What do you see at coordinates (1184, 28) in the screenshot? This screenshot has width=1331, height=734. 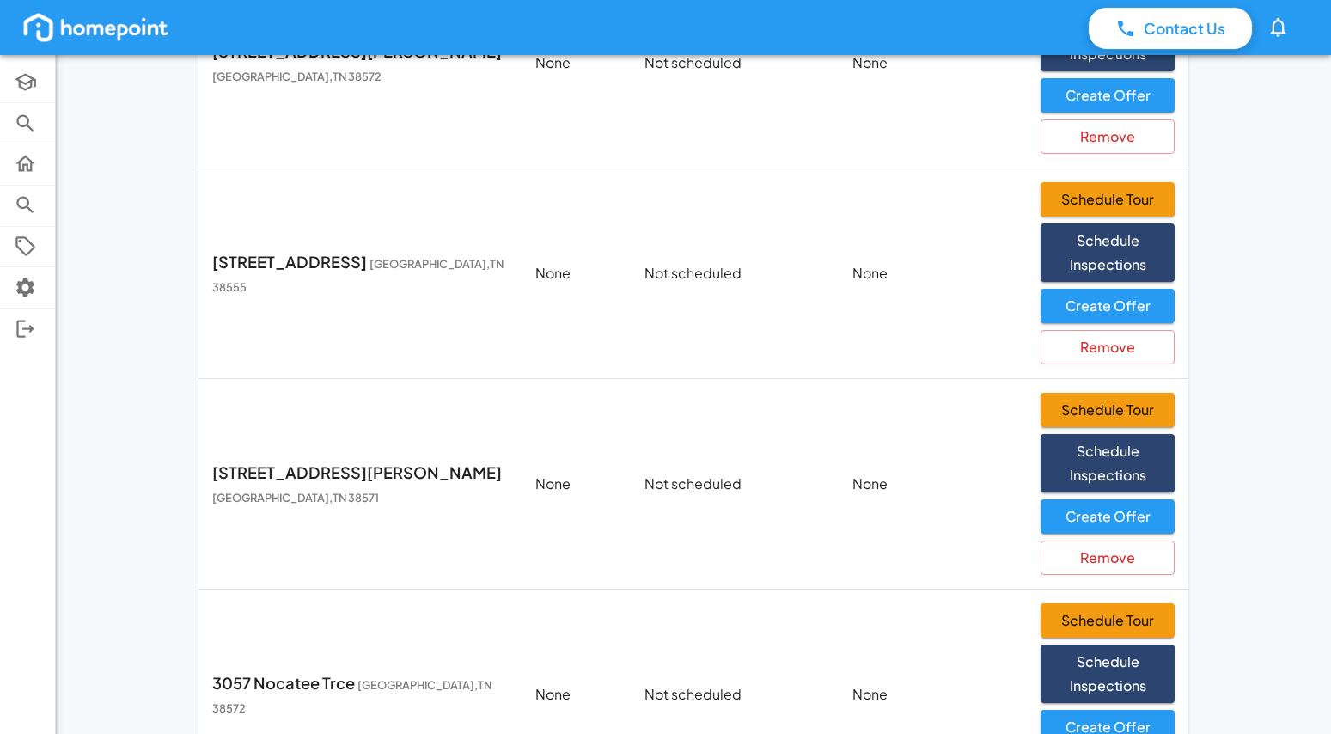 I see `p: Contact Us` at bounding box center [1184, 28].